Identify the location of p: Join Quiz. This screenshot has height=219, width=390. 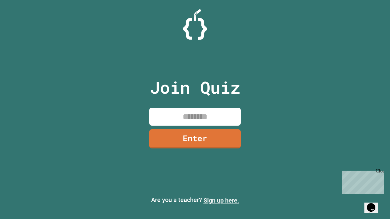
(195, 87).